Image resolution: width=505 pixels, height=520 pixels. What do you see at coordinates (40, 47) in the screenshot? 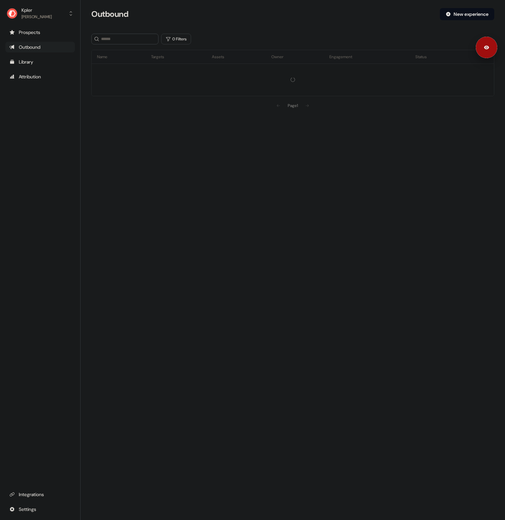
I see `a: Go to outbound experience` at bounding box center [40, 47].